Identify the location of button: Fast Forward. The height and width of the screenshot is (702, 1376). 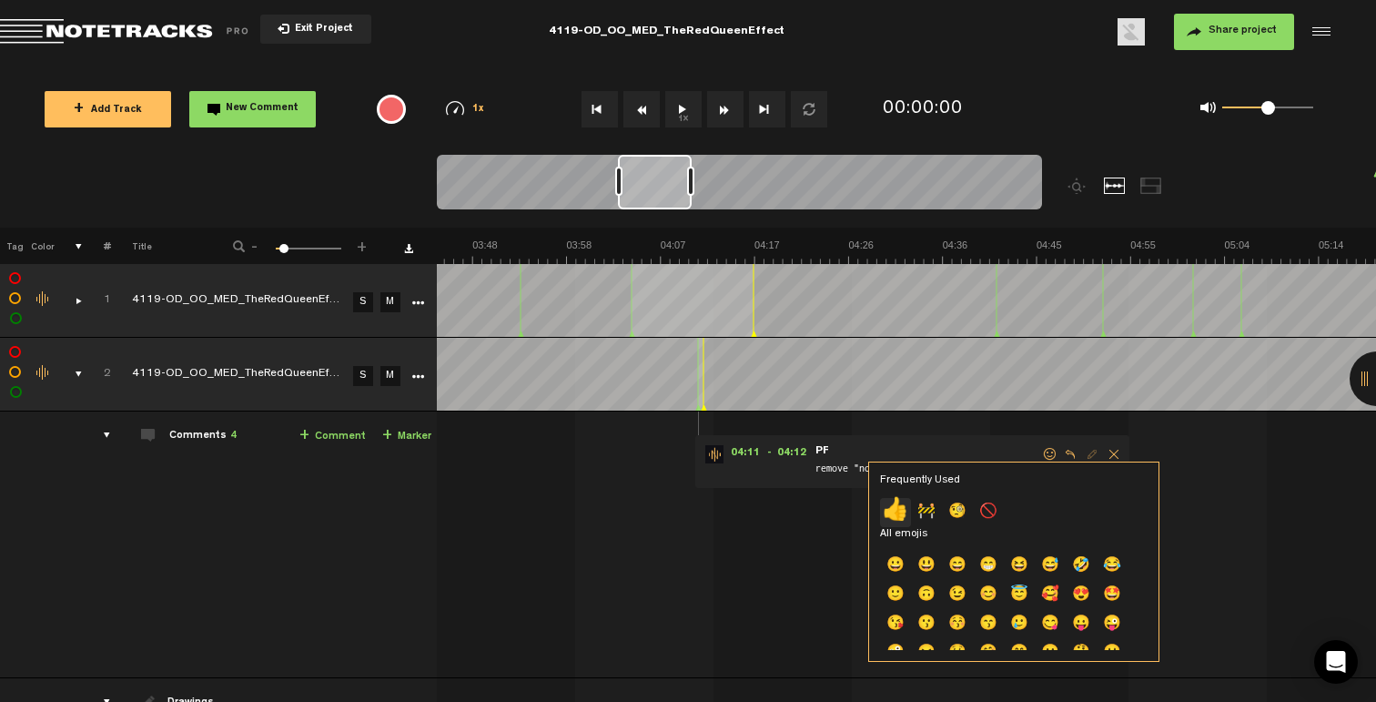
(725, 109).